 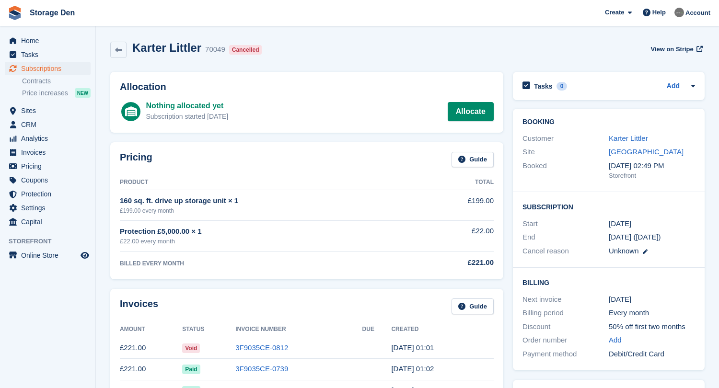 What do you see at coordinates (82, 93) in the screenshot?
I see `div: NEW` at bounding box center [82, 93].